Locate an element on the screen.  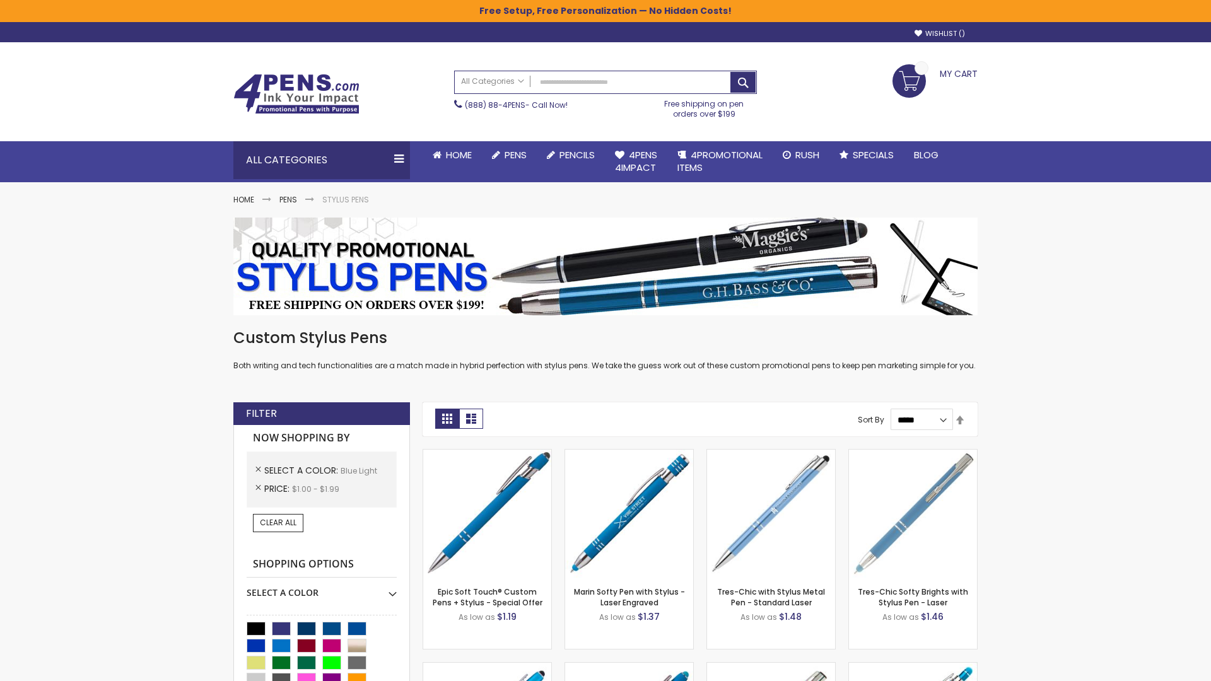
strong: Filter is located at coordinates (261, 414).